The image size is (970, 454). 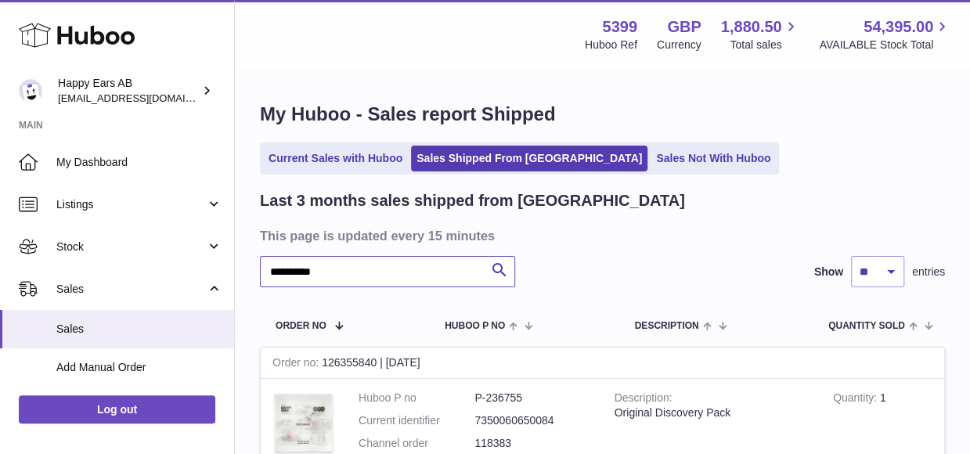 I want to click on strong: GBP, so click(x=683, y=27).